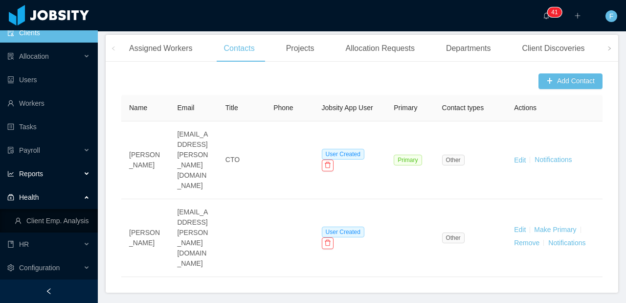  I want to click on p: 1, so click(556, 12).